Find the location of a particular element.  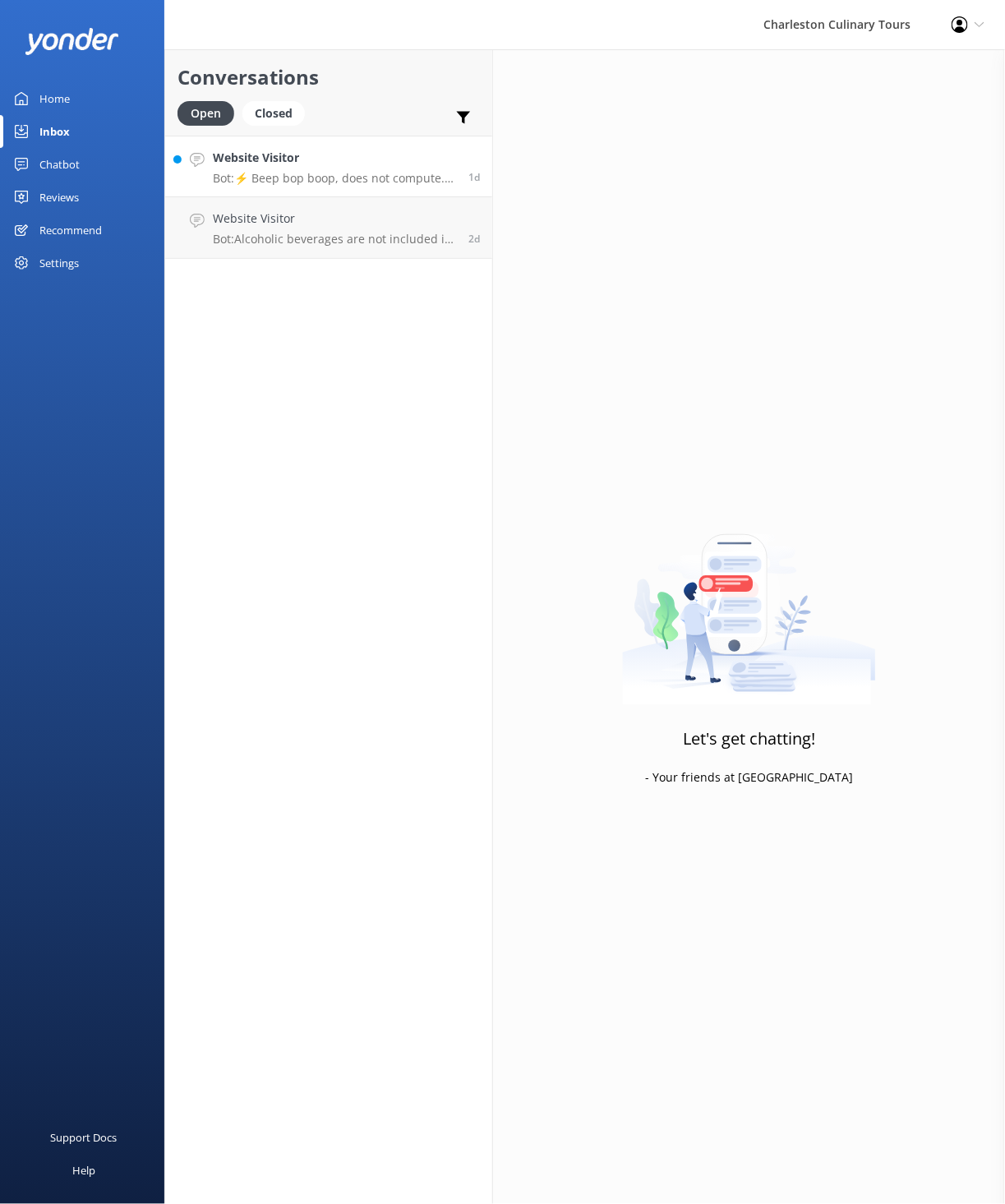

p: Bot: ⚡ Beep bop boop, does not compute. Sorry, I don't have an answer for that in my knowledge ba... is located at coordinates (335, 179).